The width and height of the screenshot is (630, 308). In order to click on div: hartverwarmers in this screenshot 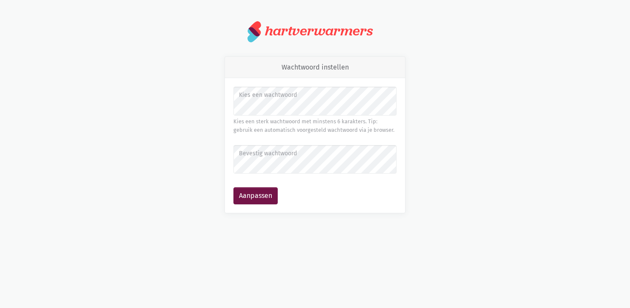, I will do `click(319, 31)`.